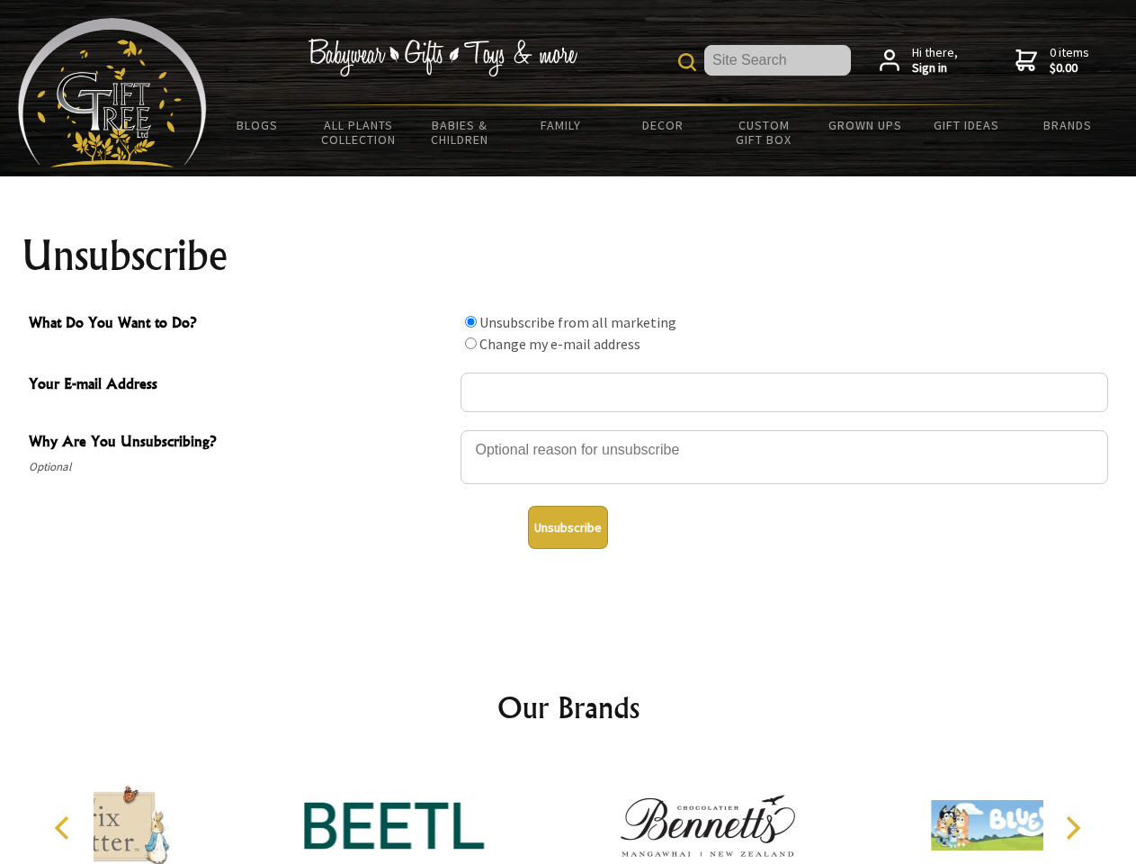 This screenshot has height=864, width=1136. What do you see at coordinates (1053, 60) in the screenshot?
I see `a: 0 items$0.00` at bounding box center [1053, 60].